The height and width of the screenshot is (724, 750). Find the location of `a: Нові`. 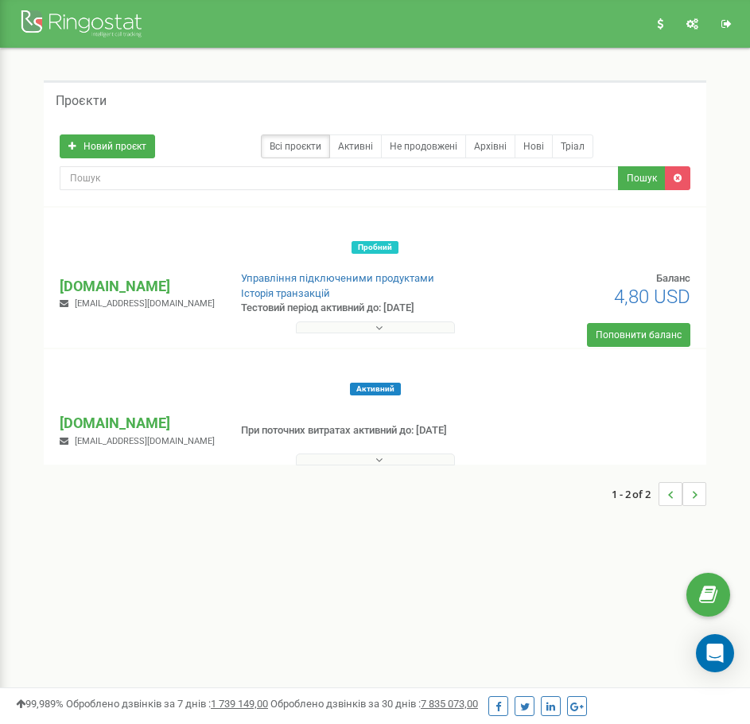

a: Нові is located at coordinates (534, 146).